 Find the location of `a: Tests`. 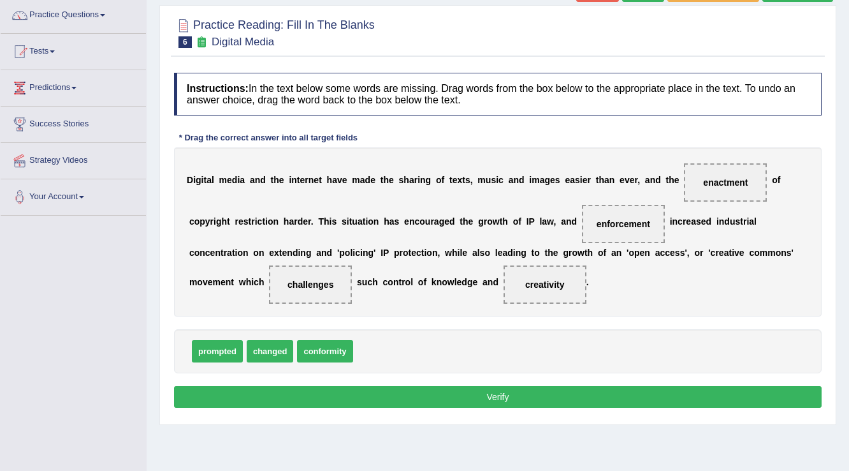

a: Tests is located at coordinates (73, 50).